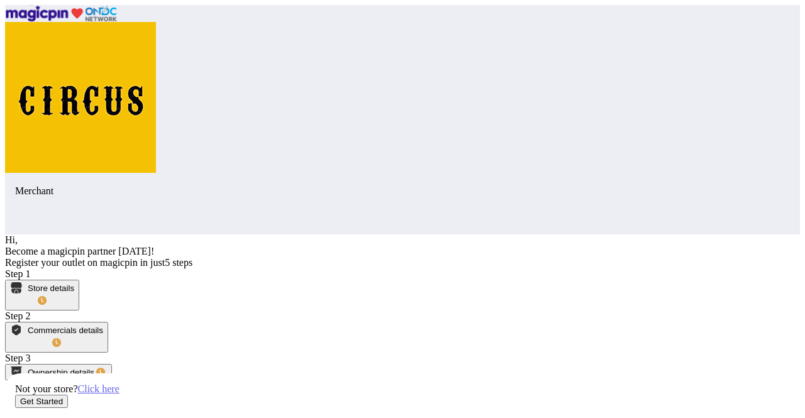 This screenshot has height=418, width=805. Describe the element at coordinates (99, 388) in the screenshot. I see `a: Click here` at that location.